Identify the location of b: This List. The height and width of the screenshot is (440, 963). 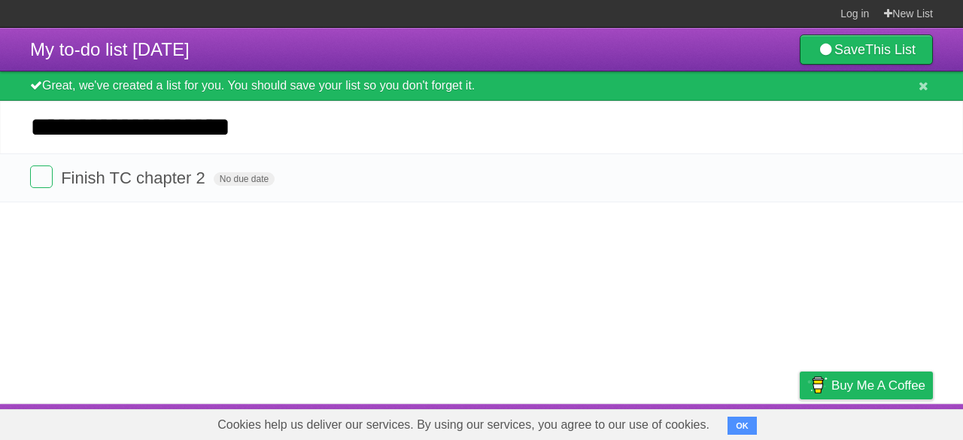
(890, 50).